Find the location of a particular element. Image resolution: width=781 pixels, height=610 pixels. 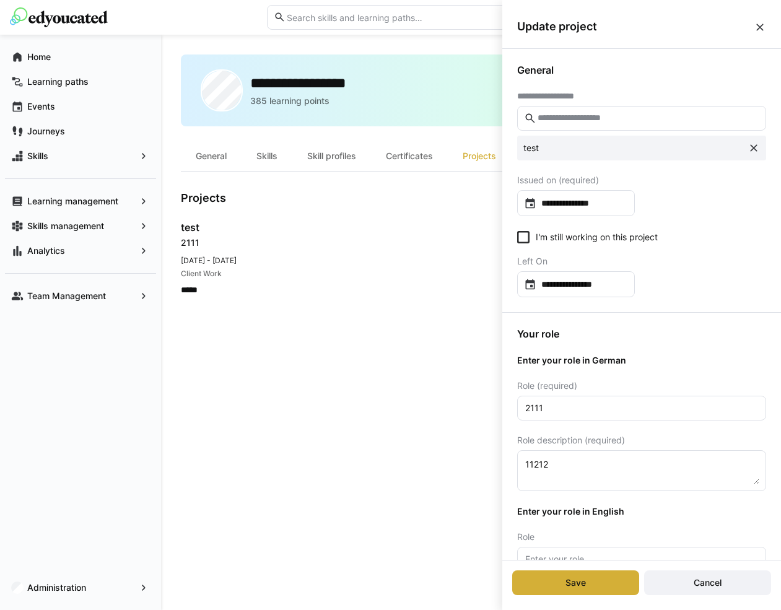

div: Skill profiles is located at coordinates (332, 156).